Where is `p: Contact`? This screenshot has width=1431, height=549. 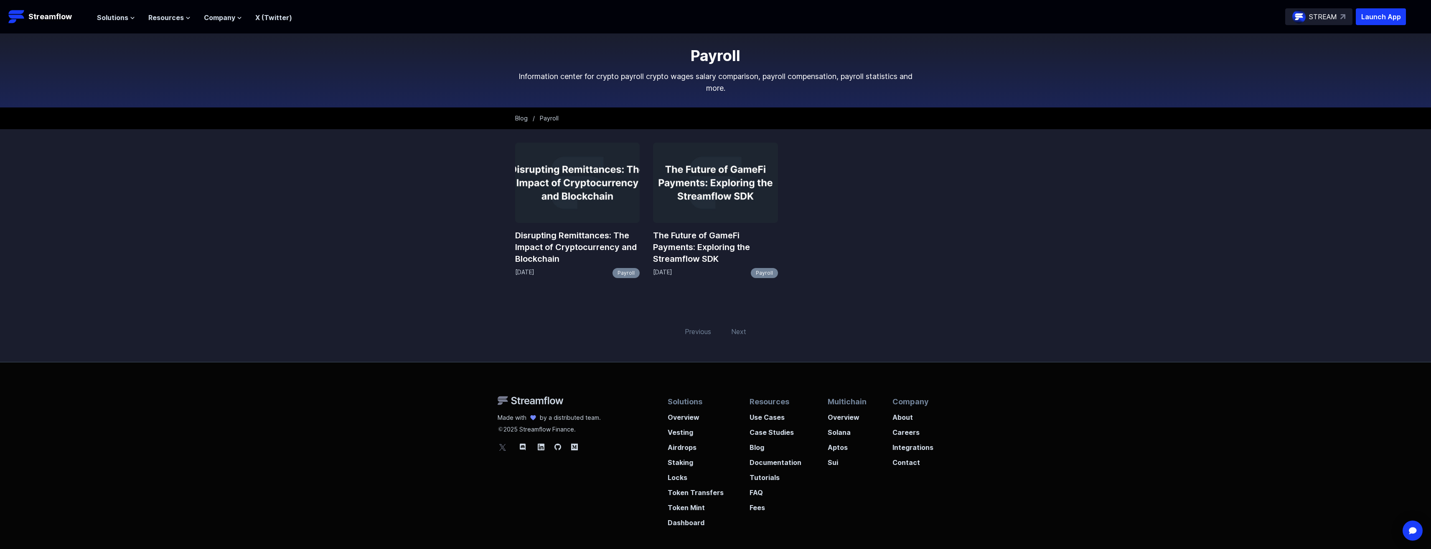 p: Contact is located at coordinates (913, 460).